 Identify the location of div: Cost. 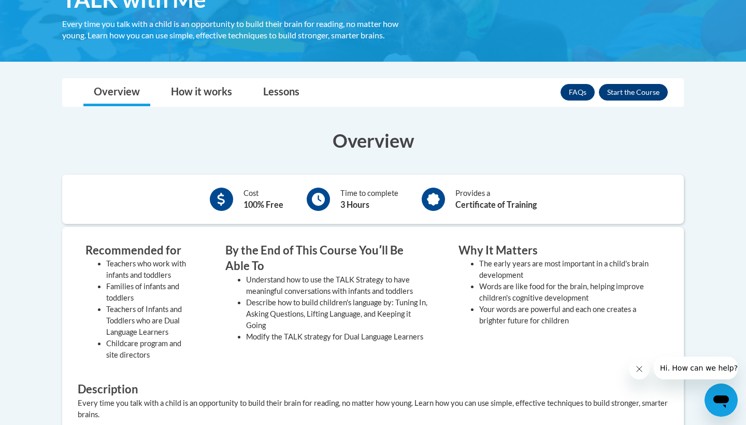
(263, 199).